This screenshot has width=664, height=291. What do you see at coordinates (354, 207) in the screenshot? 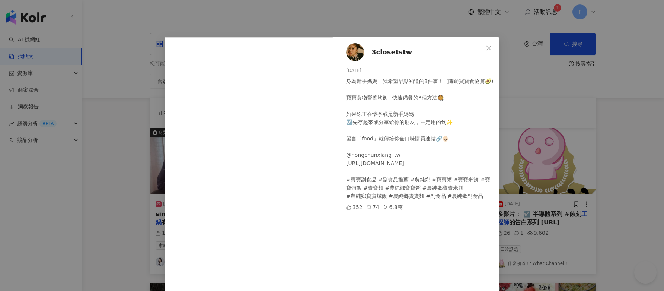
I see `div: 352` at bounding box center [354, 207].